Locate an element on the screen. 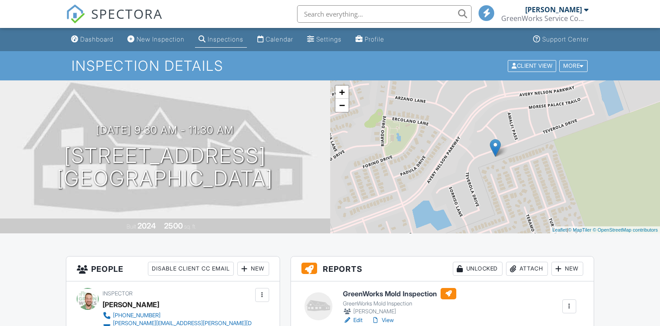 The image size is (660, 326). div: Dashboard is located at coordinates (97, 39).